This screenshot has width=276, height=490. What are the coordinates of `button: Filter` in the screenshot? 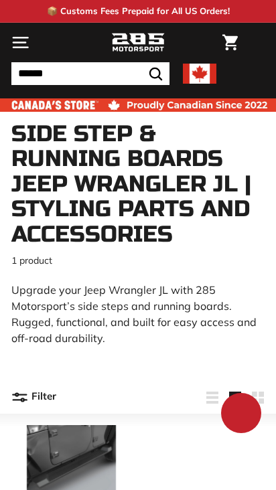 It's located at (33, 397).